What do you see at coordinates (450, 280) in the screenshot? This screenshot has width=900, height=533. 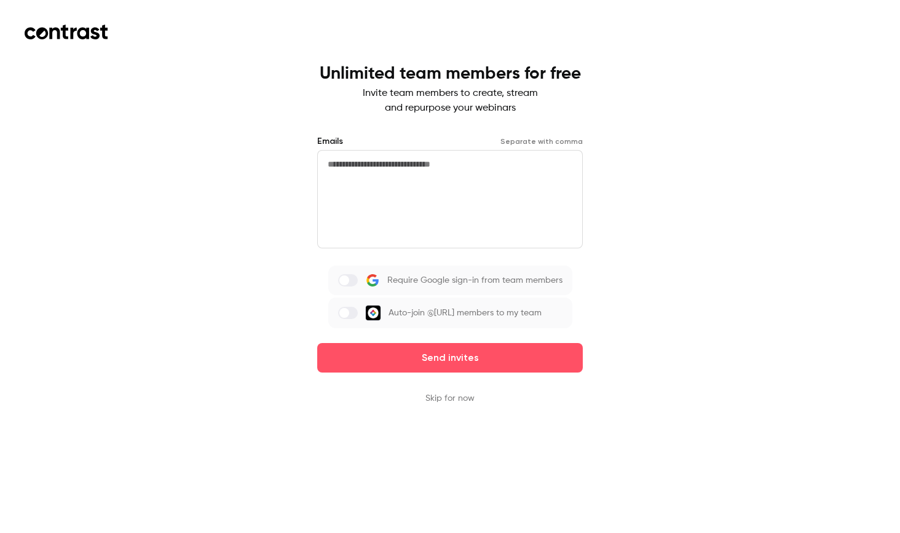 I see `label: Require Google sign-in from team members` at bounding box center [450, 280].